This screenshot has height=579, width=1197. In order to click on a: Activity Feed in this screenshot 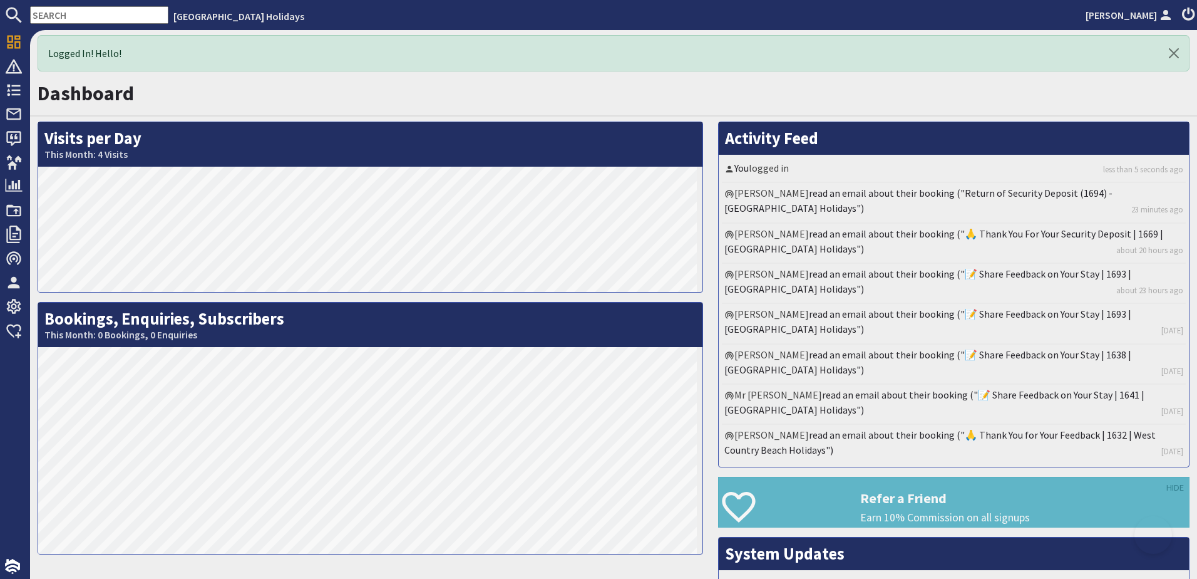, I will do `click(771, 138)`.